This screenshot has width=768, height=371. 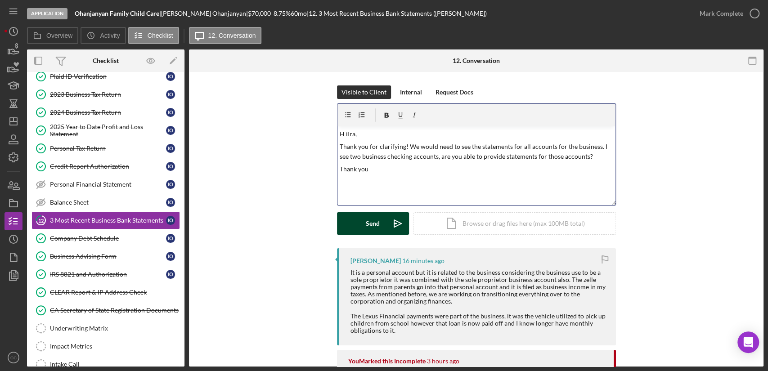 What do you see at coordinates (232, 36) in the screenshot?
I see `label: 12. Conversation` at bounding box center [232, 36].